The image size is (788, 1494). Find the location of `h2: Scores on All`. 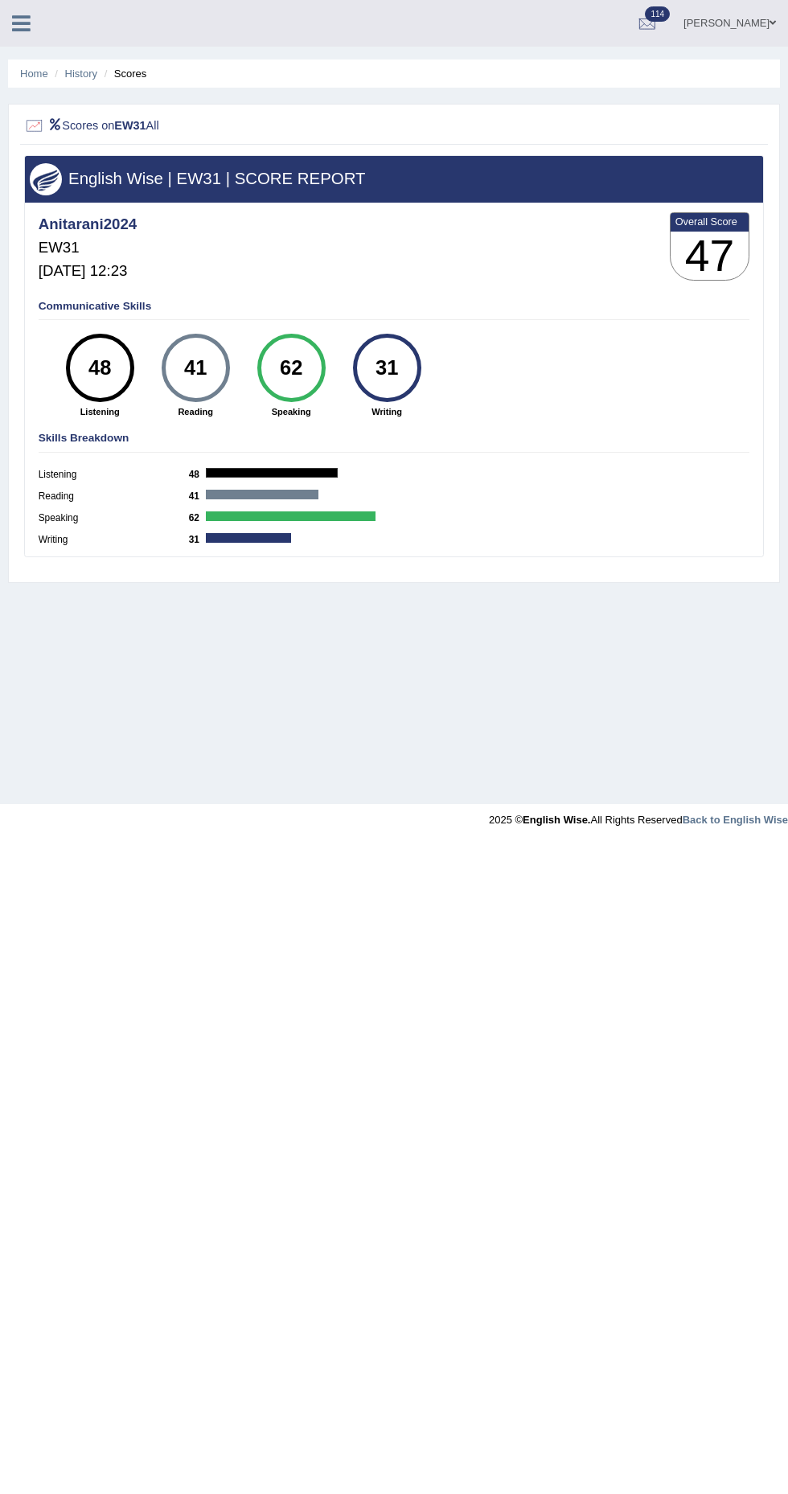

h2: Scores on All is located at coordinates (253, 126).